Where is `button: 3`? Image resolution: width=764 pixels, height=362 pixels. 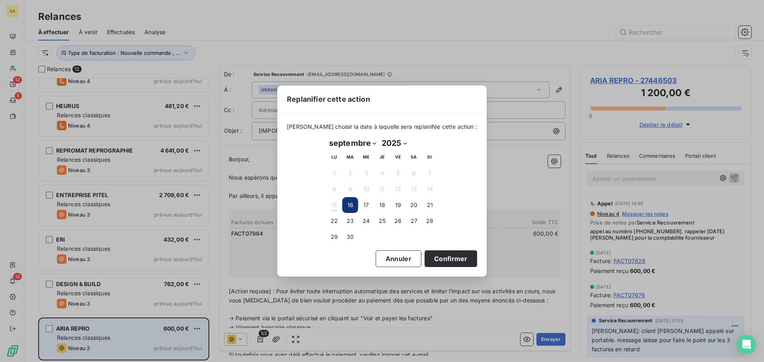
button: 3 is located at coordinates (366, 173).